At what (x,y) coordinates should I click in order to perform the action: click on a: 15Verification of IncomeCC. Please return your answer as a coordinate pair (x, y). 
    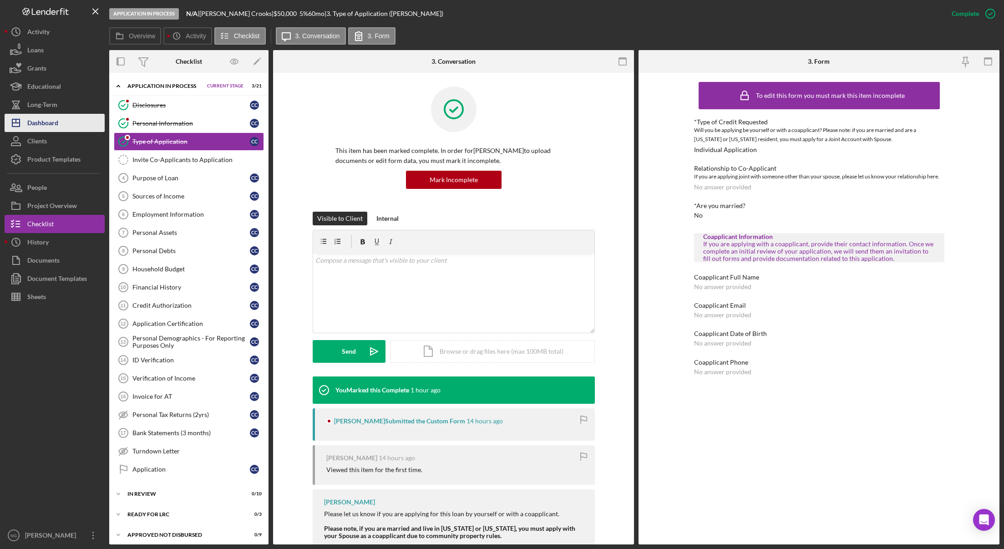
    Looking at the image, I should click on (189, 378).